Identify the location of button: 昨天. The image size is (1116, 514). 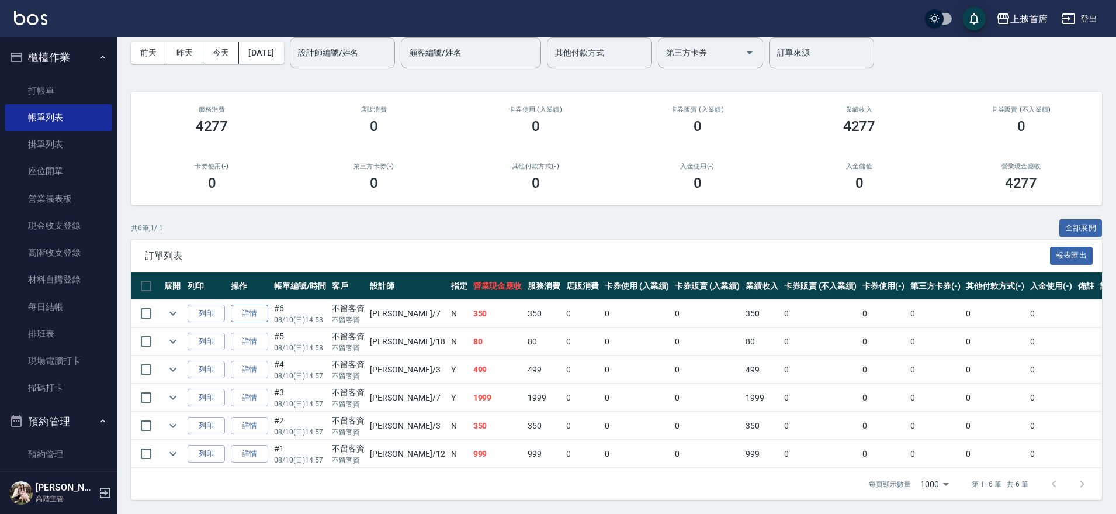
(185, 53).